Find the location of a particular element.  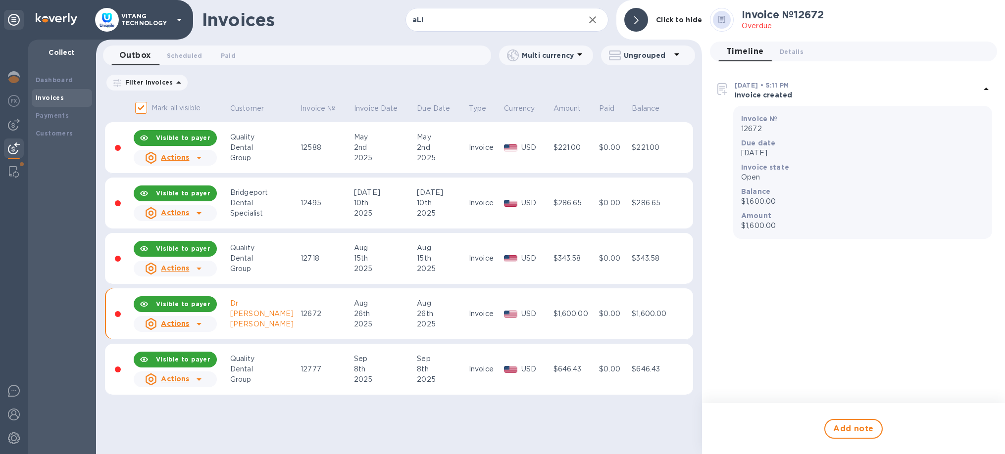

span: Type is located at coordinates (484, 108).